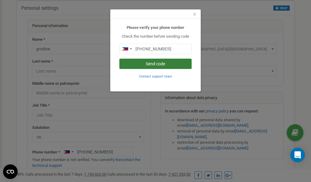 This screenshot has height=182, width=311. Describe the element at coordinates (156, 64) in the screenshot. I see `button: Send code` at that location.